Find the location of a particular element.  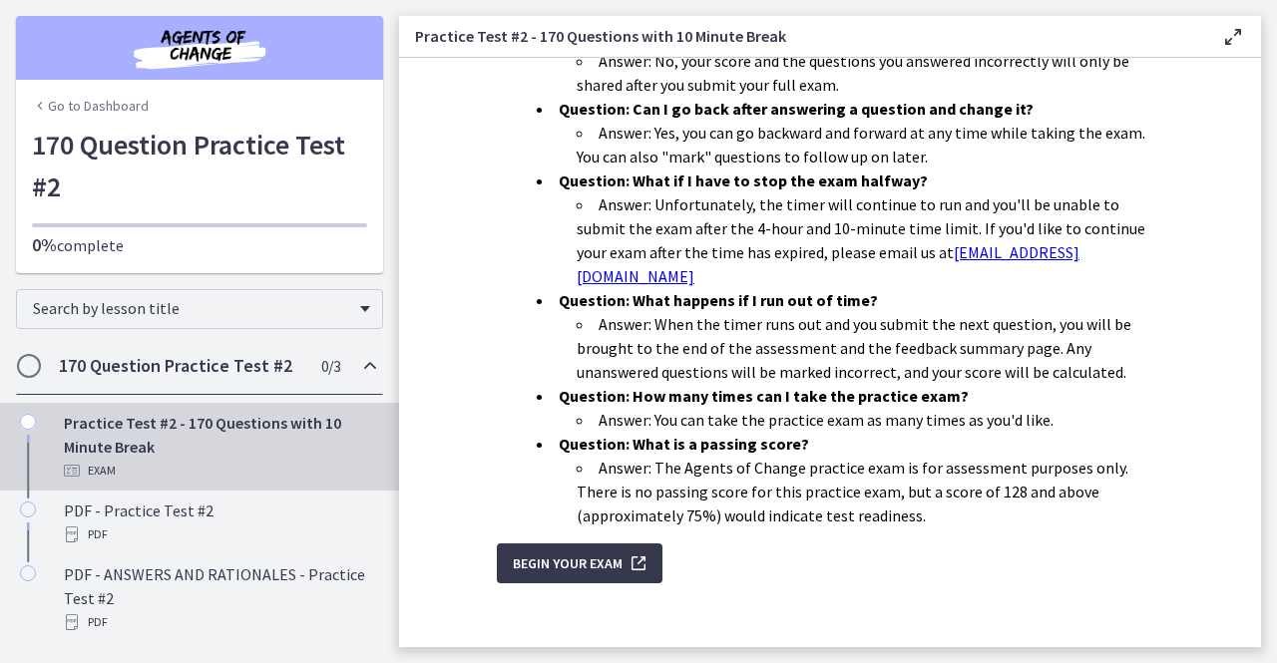

h3: Practice Test #2 - 170 Questions with 10 Minute Break is located at coordinates (802, 36).